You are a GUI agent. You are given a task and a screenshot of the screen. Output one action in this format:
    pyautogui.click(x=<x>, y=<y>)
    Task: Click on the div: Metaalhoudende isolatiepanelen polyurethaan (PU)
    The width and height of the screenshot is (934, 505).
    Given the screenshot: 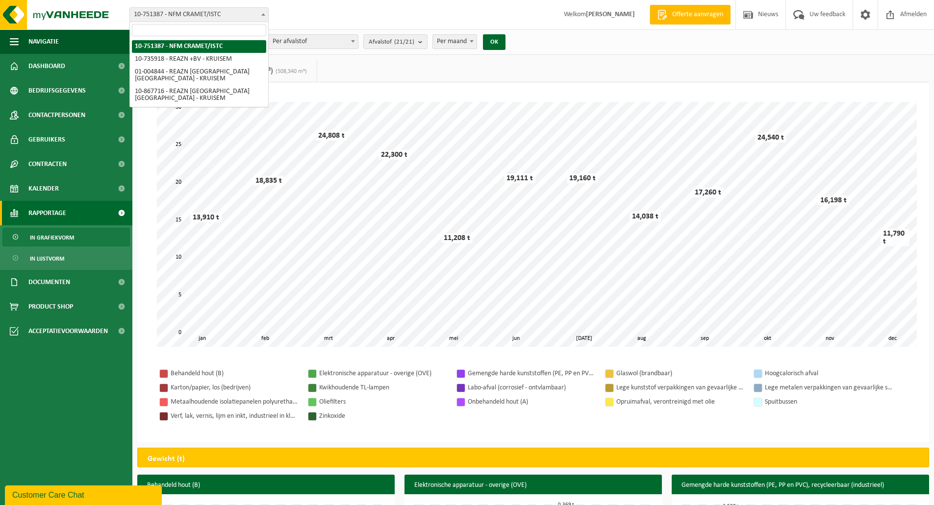 What is the action you would take?
    pyautogui.click(x=234, y=402)
    